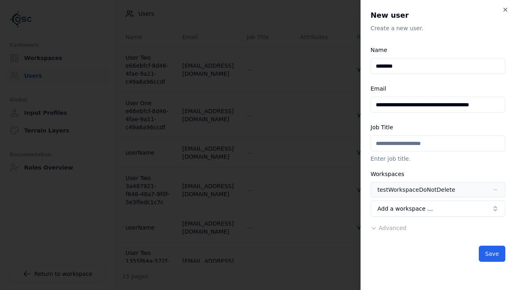  Describe the element at coordinates (405, 208) in the screenshot. I see `span: Add a workspace …` at that location.